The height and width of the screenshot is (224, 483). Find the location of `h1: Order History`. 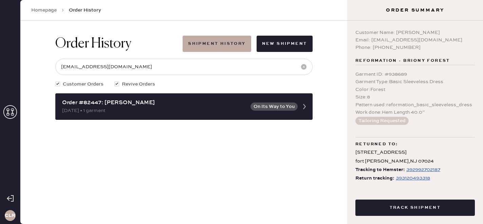

h1: Order History is located at coordinates (93, 44).